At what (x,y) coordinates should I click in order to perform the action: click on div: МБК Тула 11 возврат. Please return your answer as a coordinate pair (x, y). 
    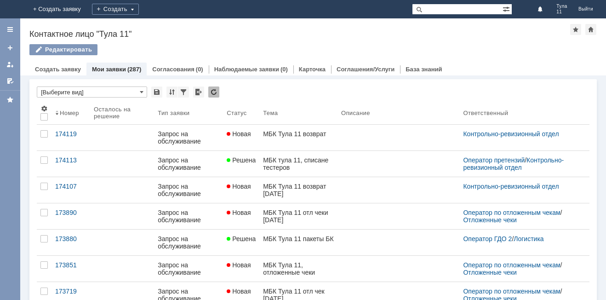
    Looking at the image, I should click on (298, 134).